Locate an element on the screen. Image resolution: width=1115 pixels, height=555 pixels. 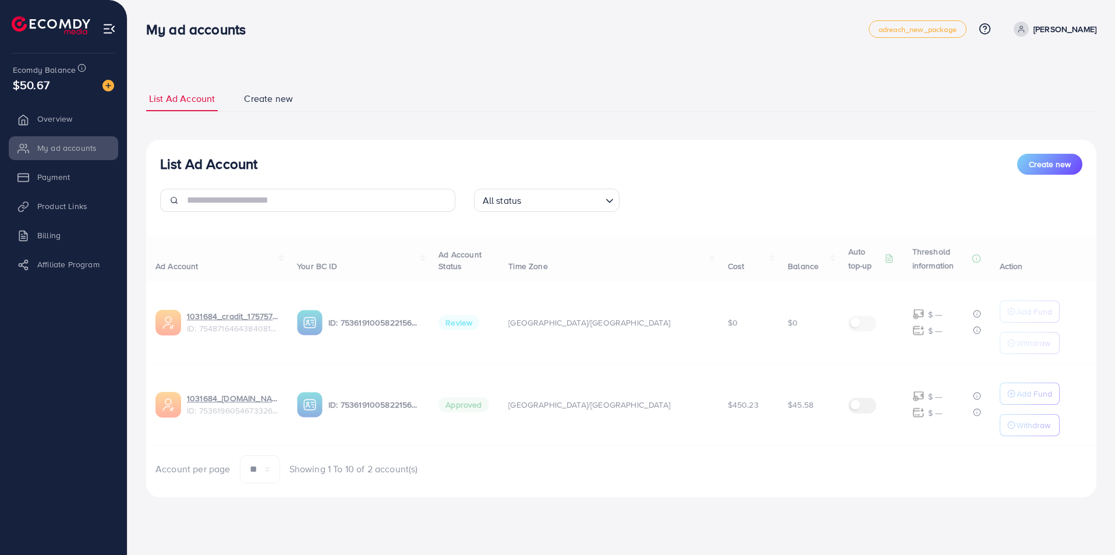
img: menu is located at coordinates (109, 29).